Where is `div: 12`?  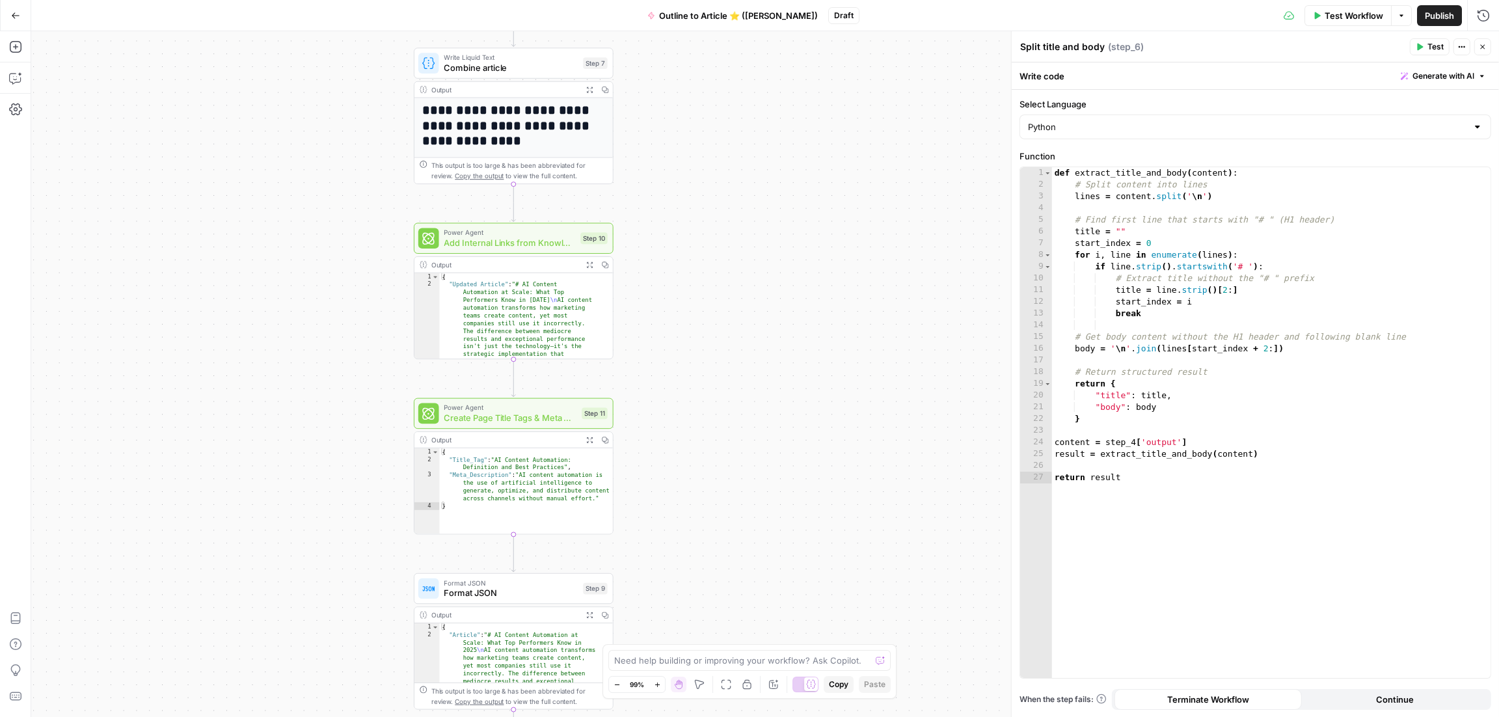
div: 12 is located at coordinates (1036, 302).